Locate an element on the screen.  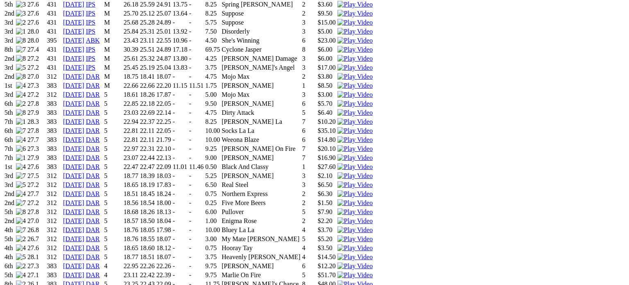
img: 2 is located at coordinates (21, 266).